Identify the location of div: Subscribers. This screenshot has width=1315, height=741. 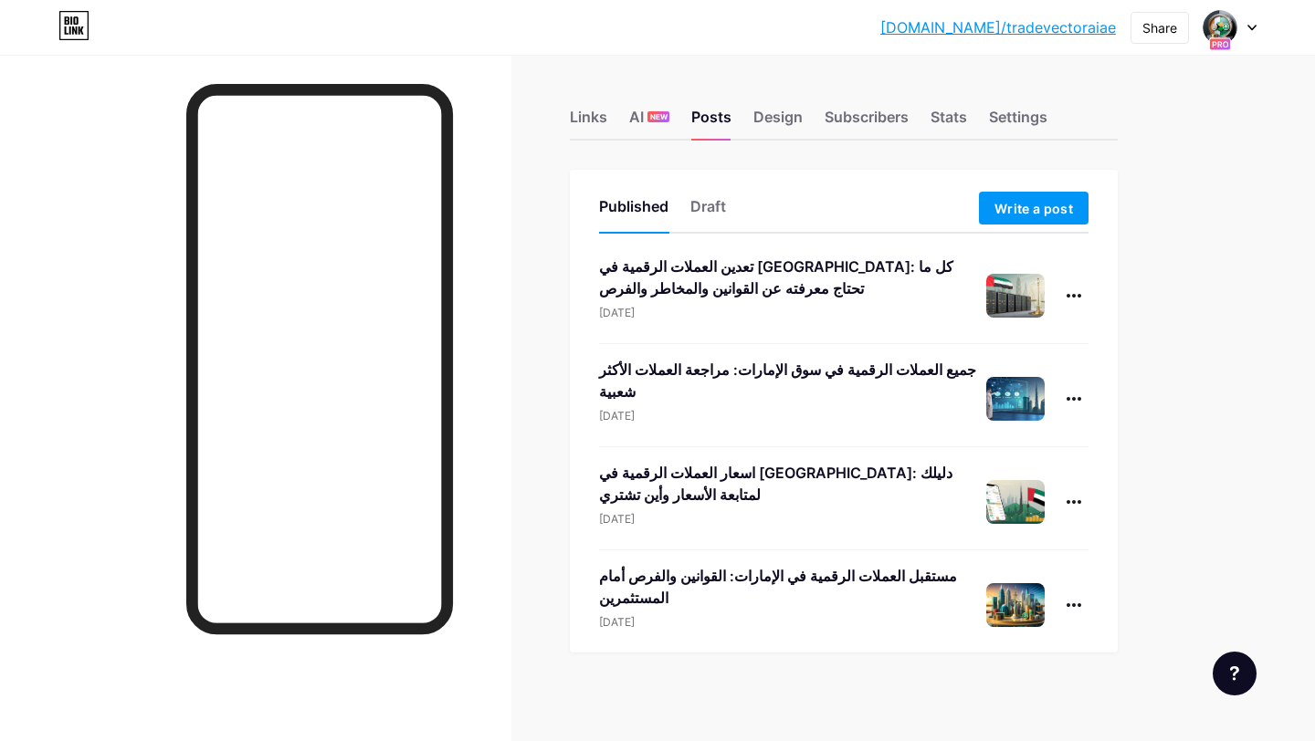
(866, 122).